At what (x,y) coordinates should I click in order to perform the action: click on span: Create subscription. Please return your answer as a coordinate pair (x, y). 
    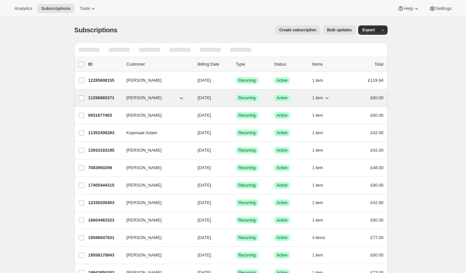
    Looking at the image, I should click on (298, 30).